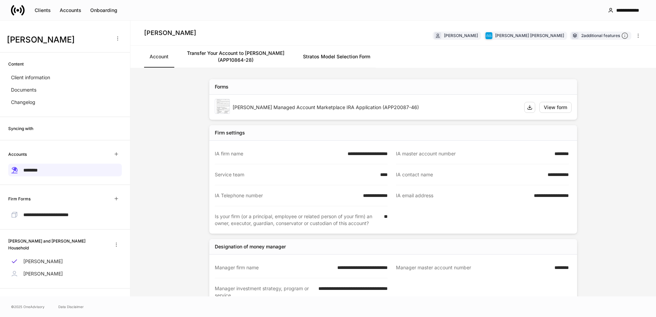  What do you see at coordinates (19, 199) in the screenshot?
I see `h6: Firm Forms` at bounding box center [19, 199].